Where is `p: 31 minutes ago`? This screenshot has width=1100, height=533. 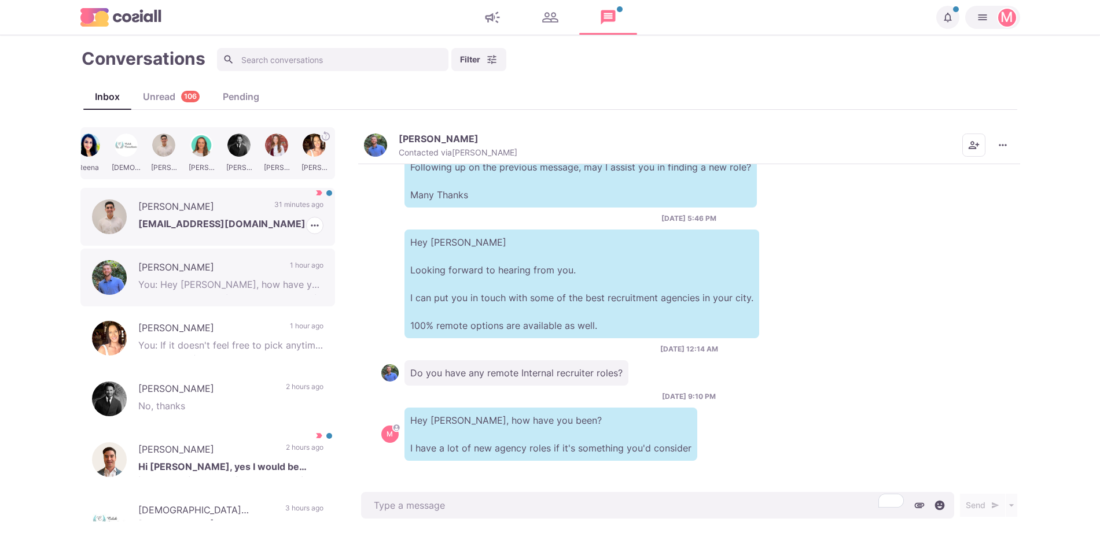 p: 31 minutes ago is located at coordinates (299, 208).